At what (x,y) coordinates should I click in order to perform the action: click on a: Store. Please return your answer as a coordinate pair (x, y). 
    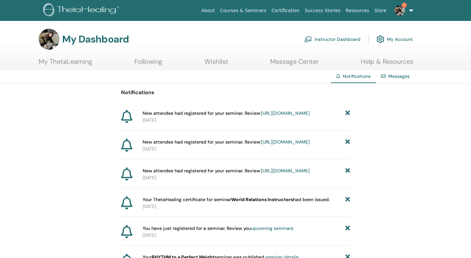
    Looking at the image, I should click on (381, 10).